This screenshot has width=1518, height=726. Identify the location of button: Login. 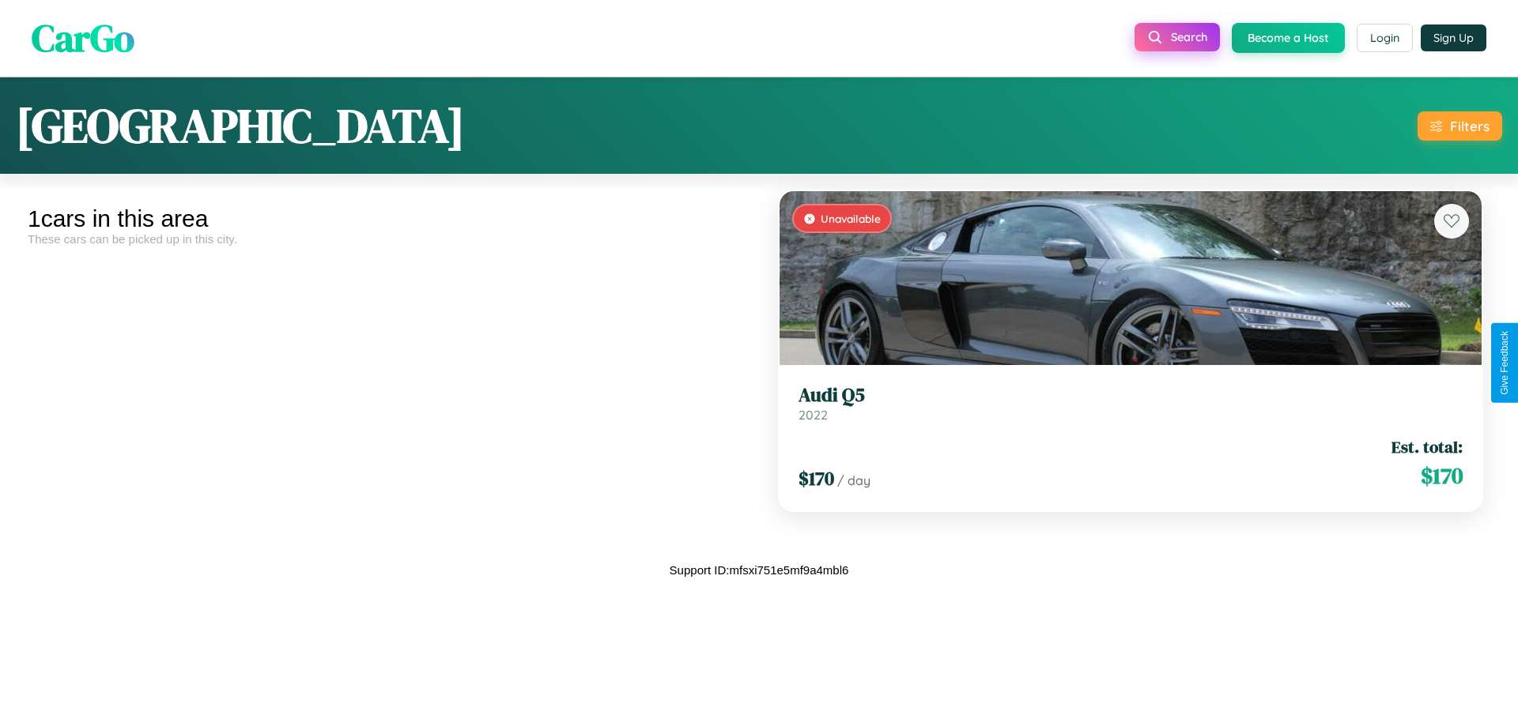
(1384, 38).